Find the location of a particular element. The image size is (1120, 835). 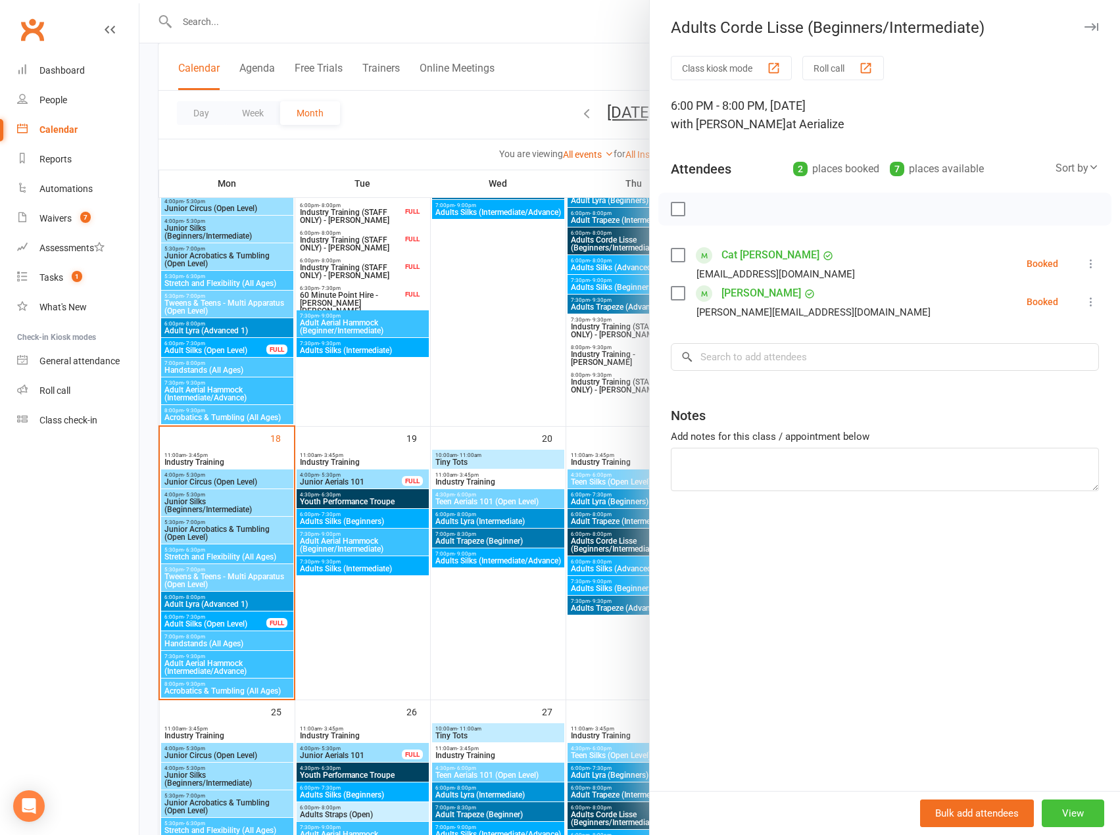

div: Roll call is located at coordinates (55, 391).